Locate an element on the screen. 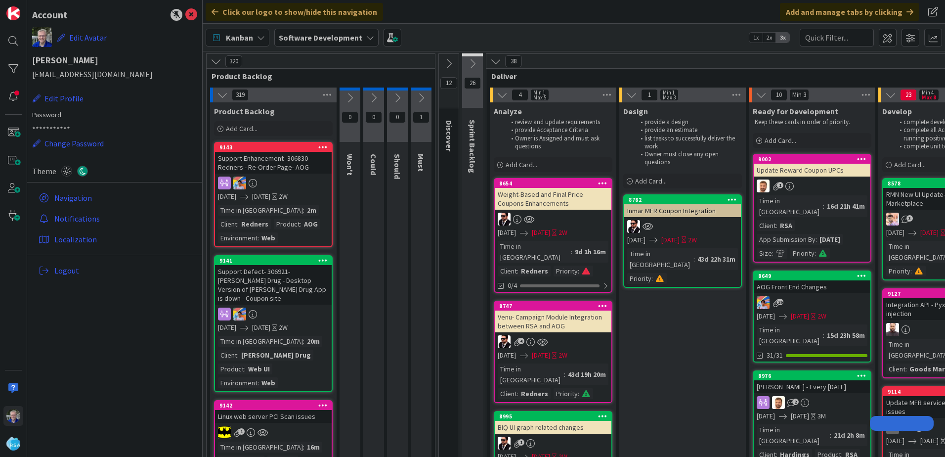  span: Discover is located at coordinates (449, 135).